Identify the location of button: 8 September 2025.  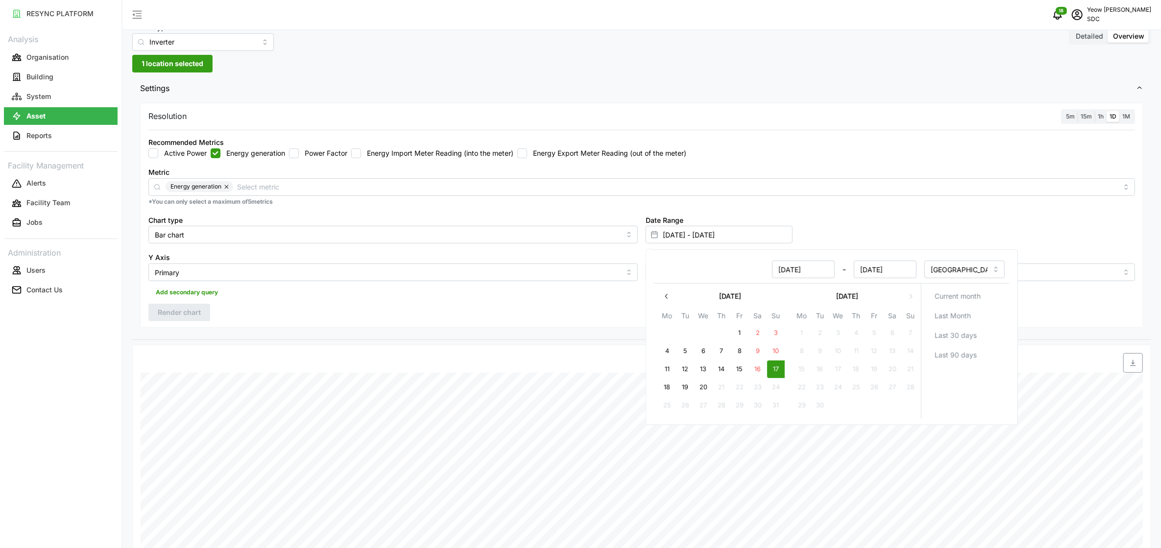
(802, 351).